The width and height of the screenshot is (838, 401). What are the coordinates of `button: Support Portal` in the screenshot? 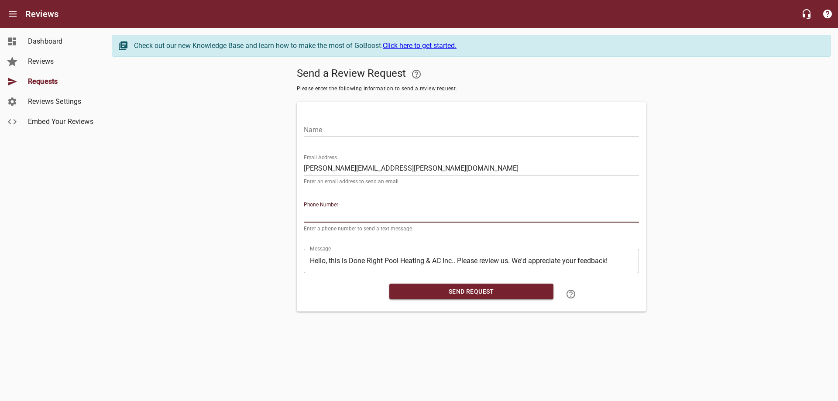 It's located at (828, 14).